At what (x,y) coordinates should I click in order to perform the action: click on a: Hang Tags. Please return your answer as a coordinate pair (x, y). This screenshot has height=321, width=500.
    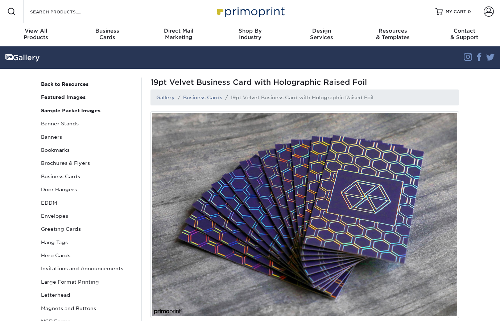
    Looking at the image, I should click on (87, 243).